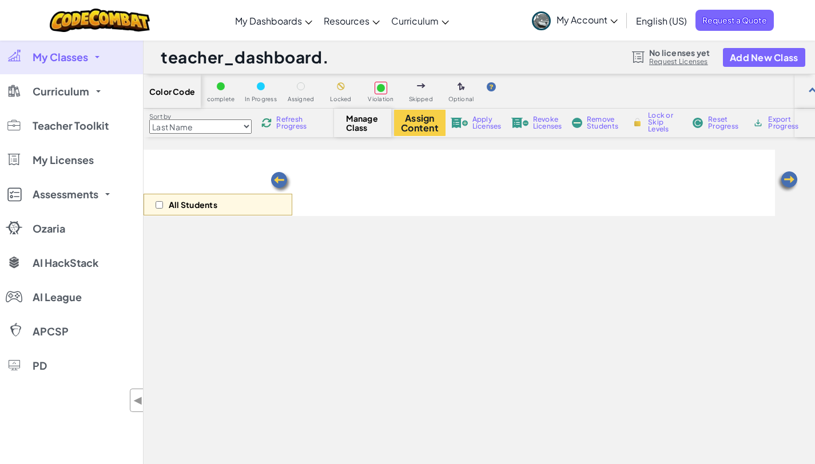 The image size is (815, 464). I want to click on img: IconLicenseRevoke.svg, so click(520, 123).